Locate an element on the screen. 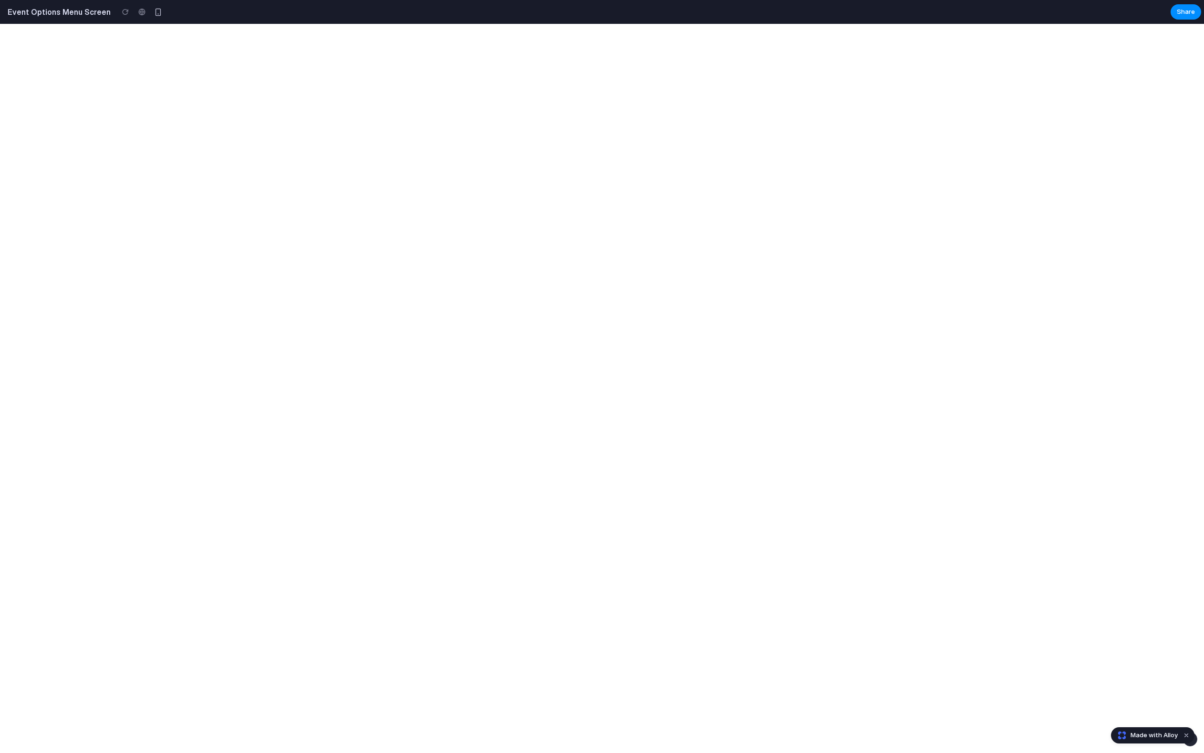 The height and width of the screenshot is (753, 1204). button: Share is located at coordinates (1186, 12).